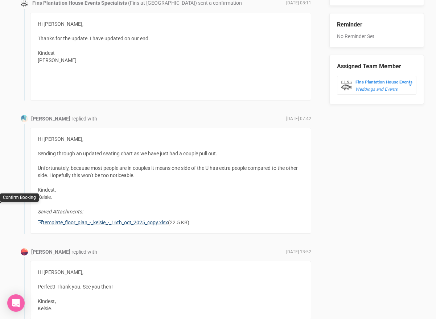  Describe the element at coordinates (377, 85) in the screenshot. I see `button: Fins Plantation House Events Specialists Weddings and Events` at that location.